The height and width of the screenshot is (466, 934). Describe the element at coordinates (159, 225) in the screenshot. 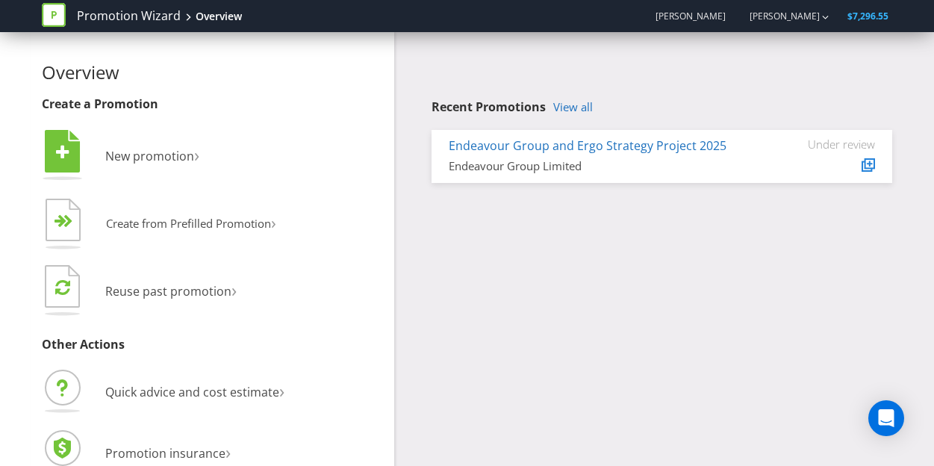

I see `button: Create from Prefilled Promotion›` at that location.